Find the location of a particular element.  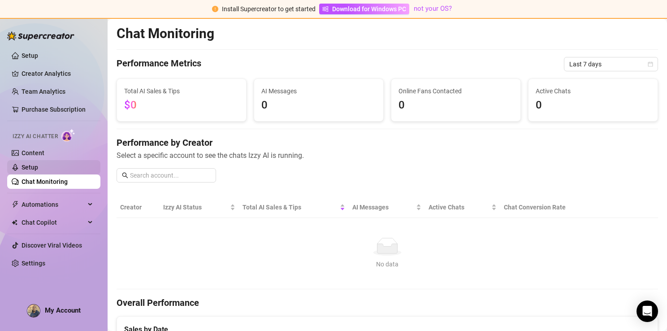

a: Purchase Subscription is located at coordinates (53, 109).